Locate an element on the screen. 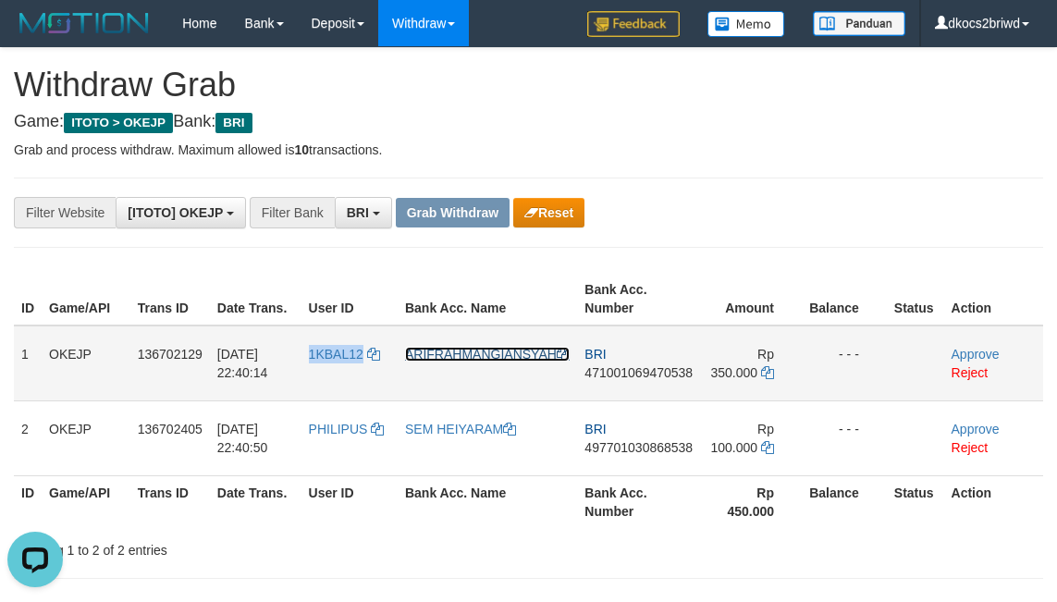 This screenshot has width=1057, height=602. button: Grab Withdraw is located at coordinates (452, 213).